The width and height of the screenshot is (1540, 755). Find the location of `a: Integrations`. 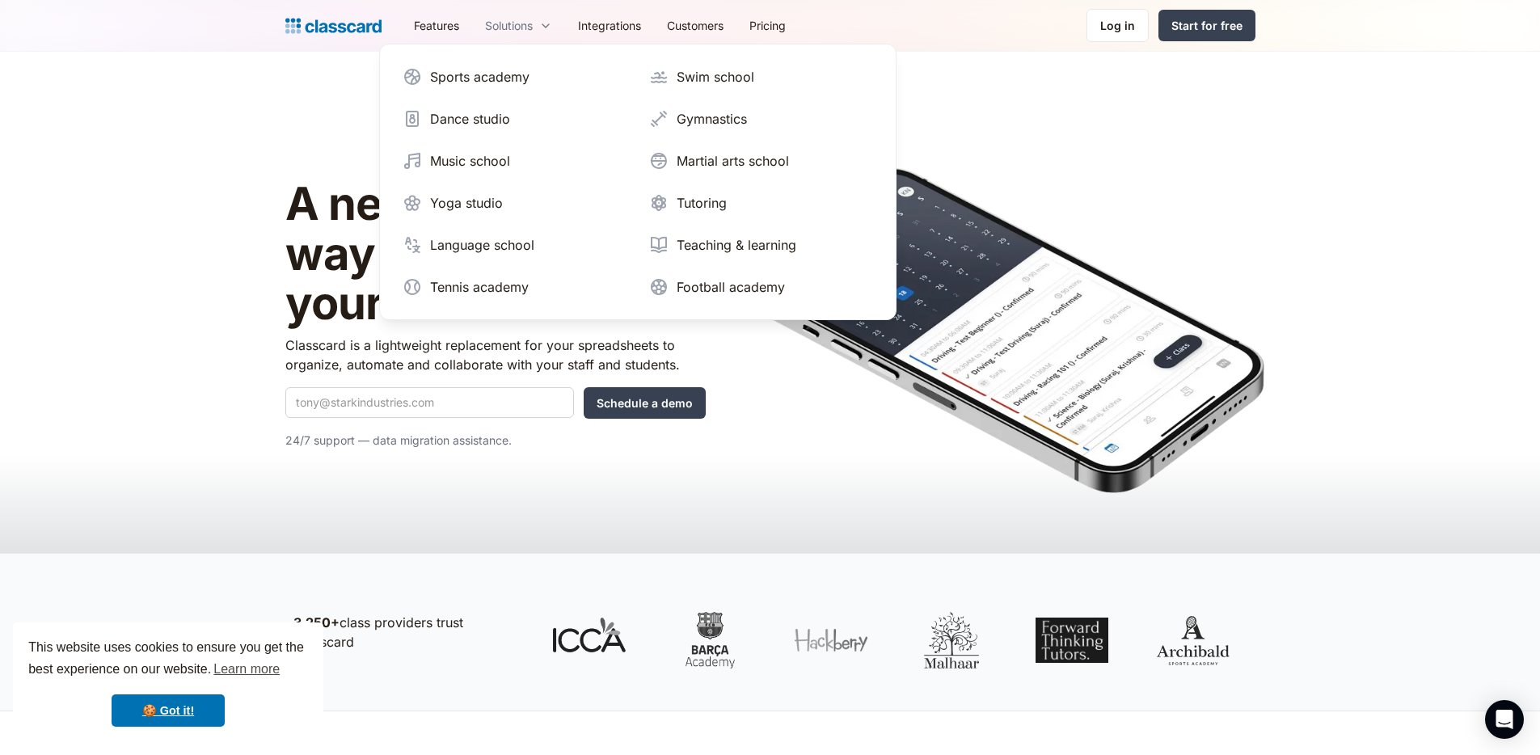

a: Integrations is located at coordinates (610, 25).